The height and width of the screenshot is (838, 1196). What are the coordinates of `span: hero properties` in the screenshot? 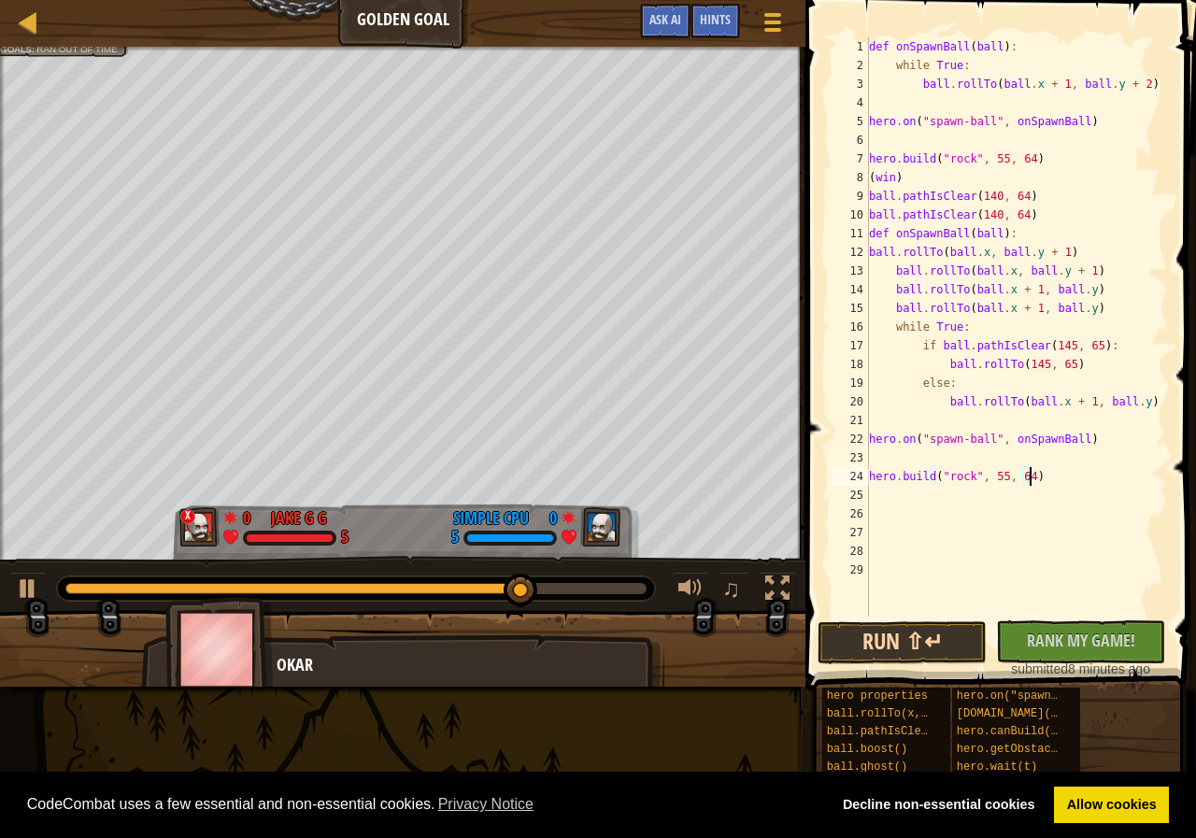 It's located at (877, 696).